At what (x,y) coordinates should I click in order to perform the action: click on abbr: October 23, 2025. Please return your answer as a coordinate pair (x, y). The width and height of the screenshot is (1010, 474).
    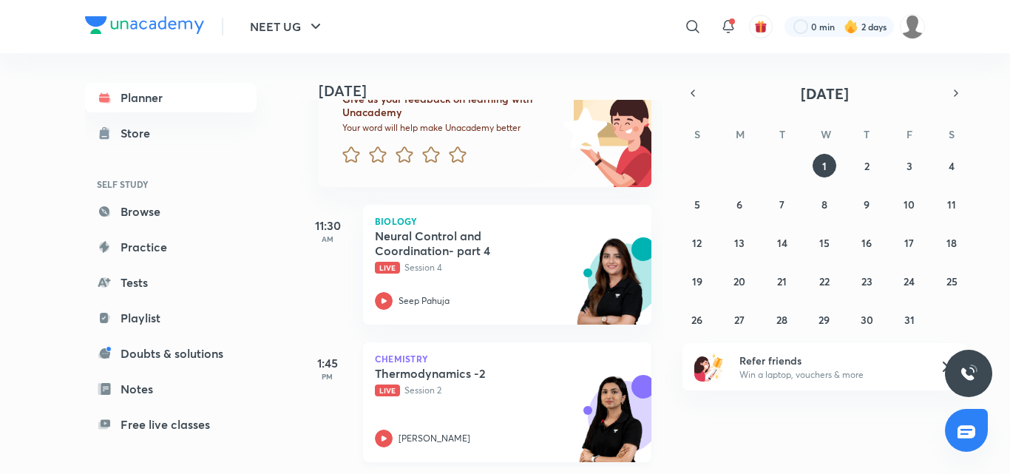
    Looking at the image, I should click on (867, 281).